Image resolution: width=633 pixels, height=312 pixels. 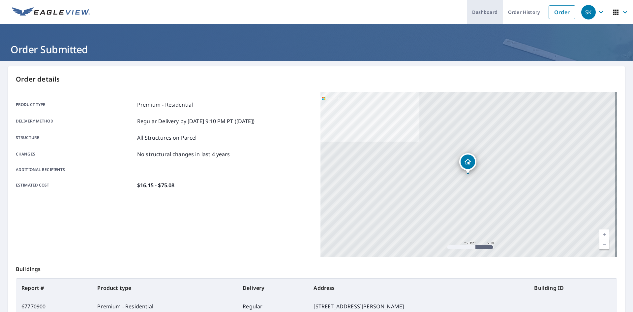 What do you see at coordinates (419, 288) in the screenshot?
I see `th: Address` at bounding box center [419, 288].